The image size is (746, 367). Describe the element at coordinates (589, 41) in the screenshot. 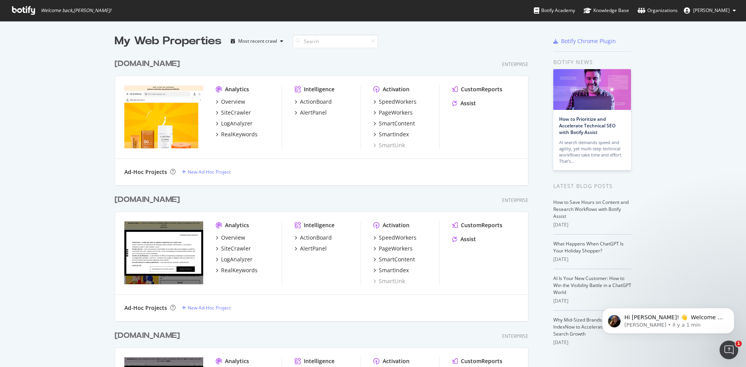

I see `div: Botify Chrome Plugin` at that location.